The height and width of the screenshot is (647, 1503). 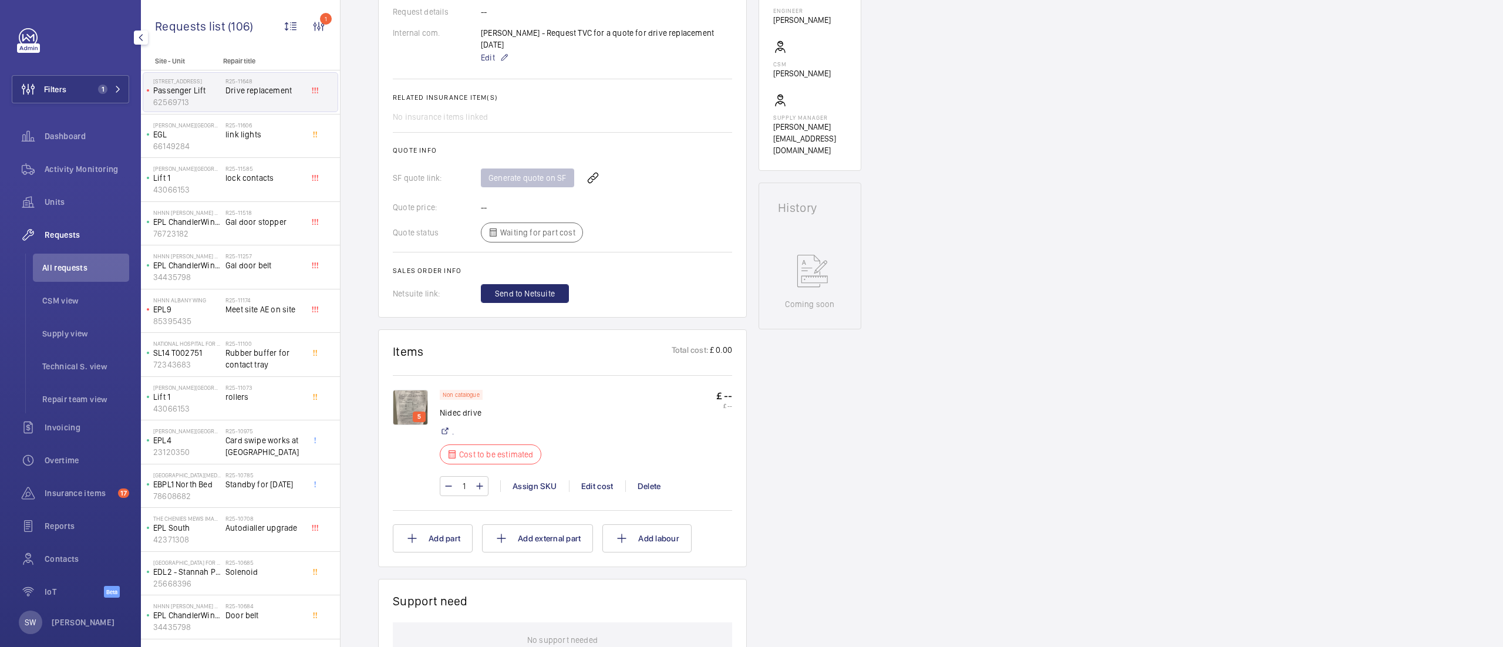 What do you see at coordinates (112, 592) in the screenshot?
I see `span: Beta` at bounding box center [112, 592].